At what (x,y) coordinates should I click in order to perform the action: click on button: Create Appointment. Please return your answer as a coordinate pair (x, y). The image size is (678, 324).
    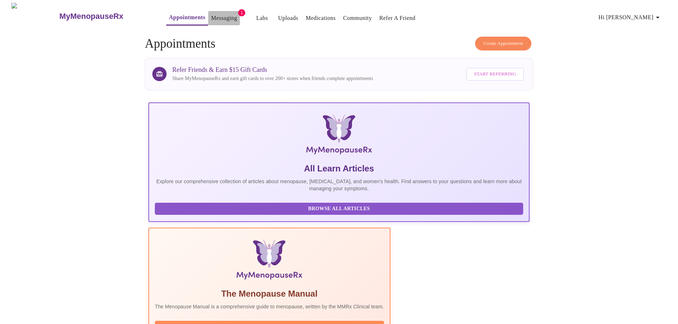
    Looking at the image, I should click on (503, 43).